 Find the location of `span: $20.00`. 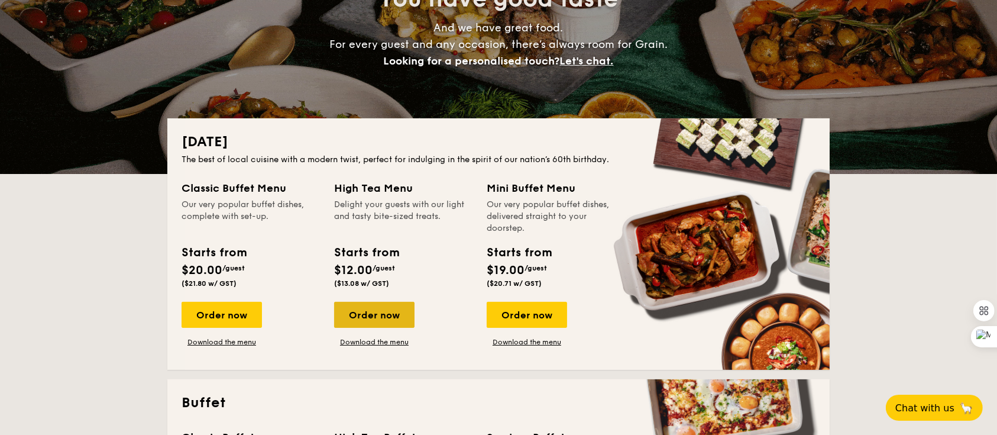

span: $20.00 is located at coordinates (202, 270).